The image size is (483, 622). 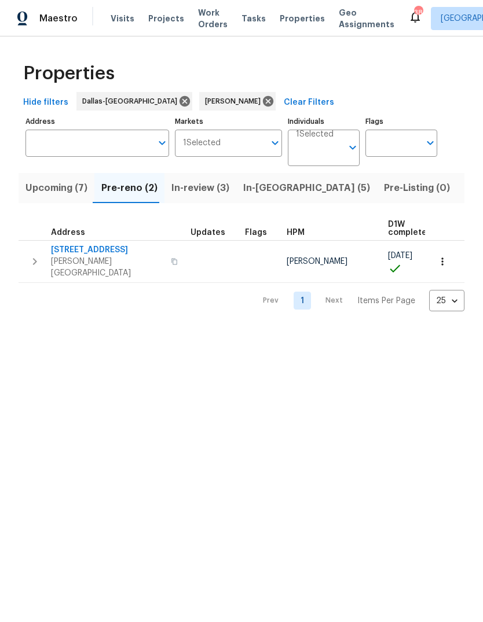 I want to click on p: Items Per Page, so click(x=386, y=301).